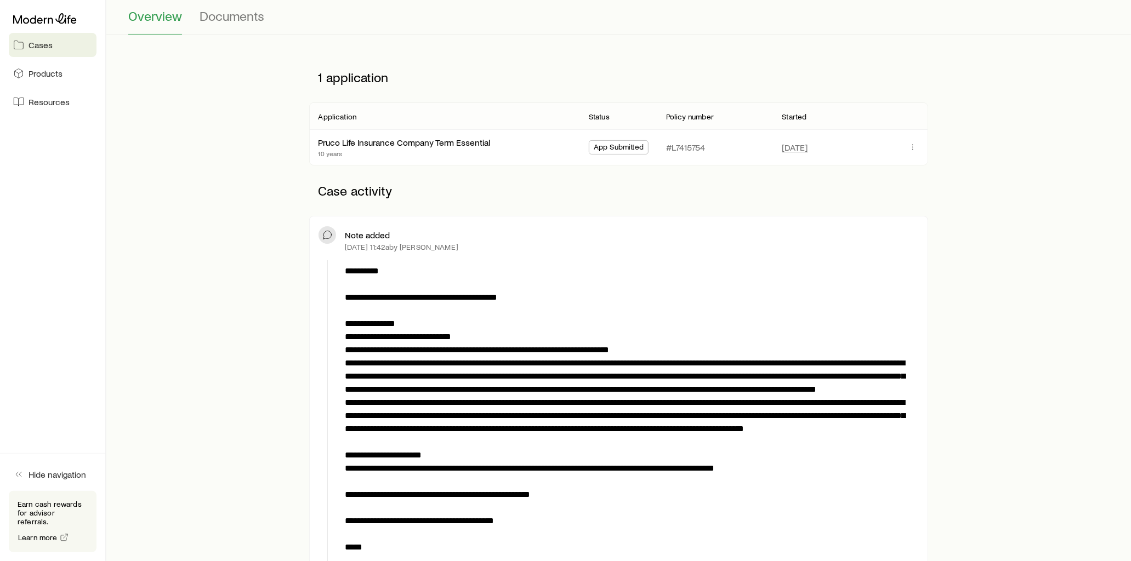 This screenshot has width=1131, height=561. What do you see at coordinates (404, 143) in the screenshot?
I see `div: Pruco Life Insurance Company Term Essential` at bounding box center [404, 143].